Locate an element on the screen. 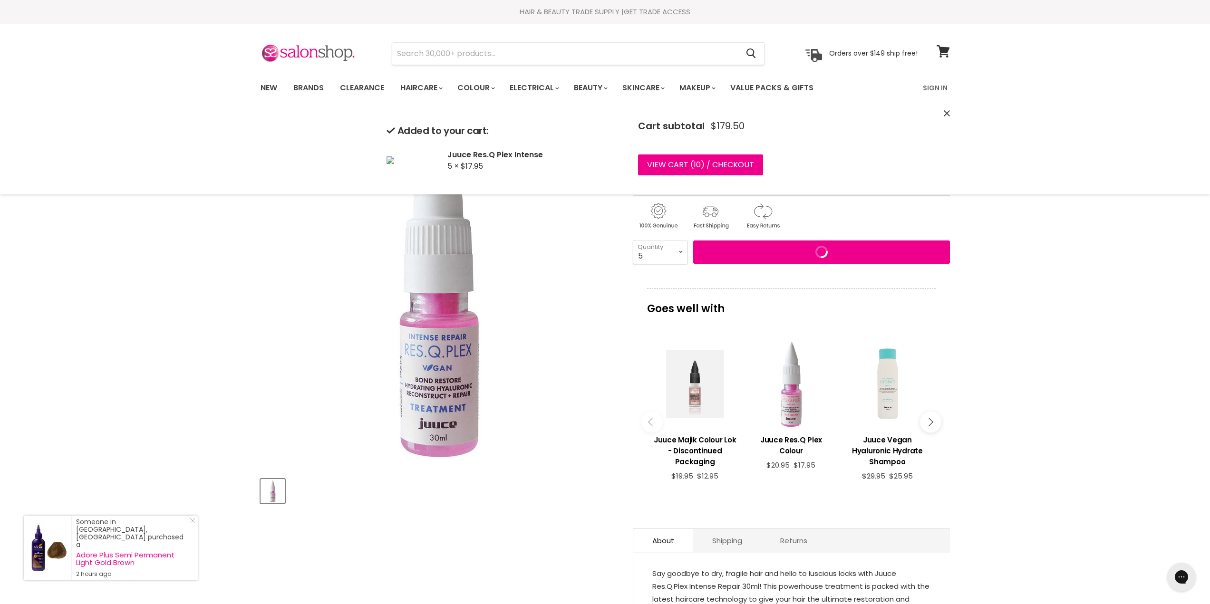  a: View product:Juuce Vegan Hyaluronic Hydrate Shampoo is located at coordinates (887, 450).